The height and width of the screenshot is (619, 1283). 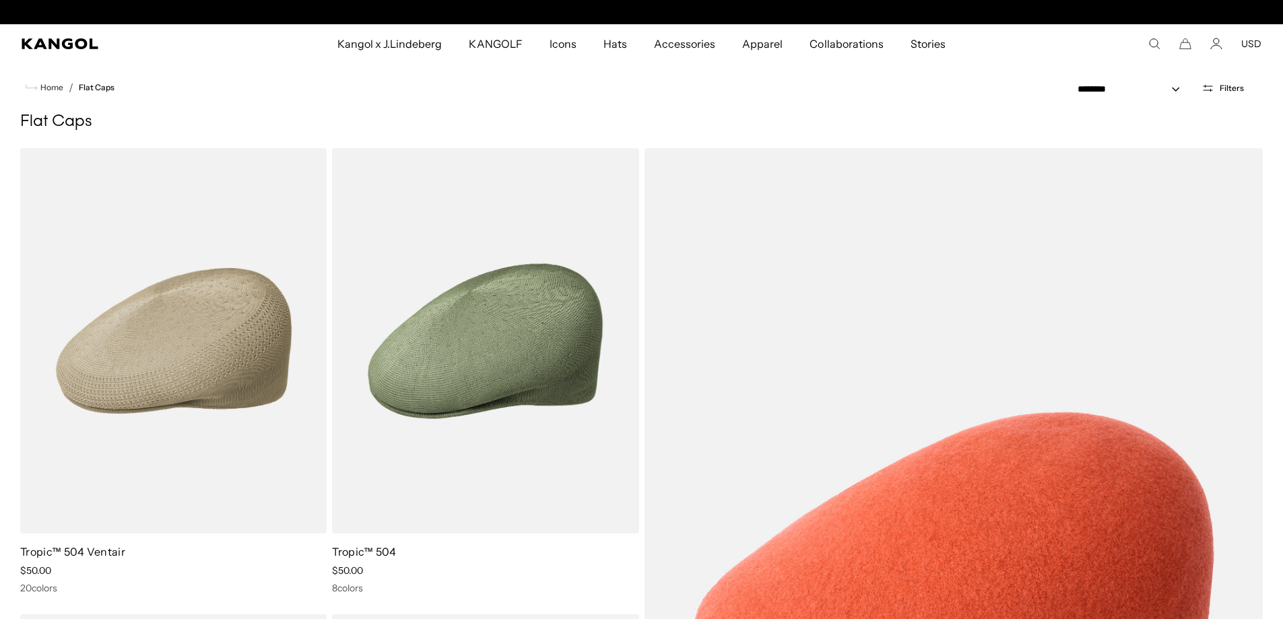 What do you see at coordinates (485, 341) in the screenshot?
I see `img: Tropic™ 504` at bounding box center [485, 341].